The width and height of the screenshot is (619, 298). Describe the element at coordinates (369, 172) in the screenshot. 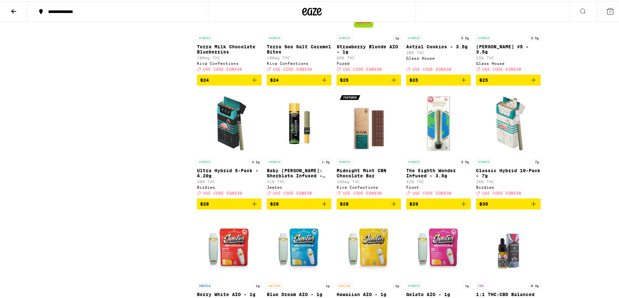

I see `p: Midnight Mint CBN Chocolate Bar` at that location.